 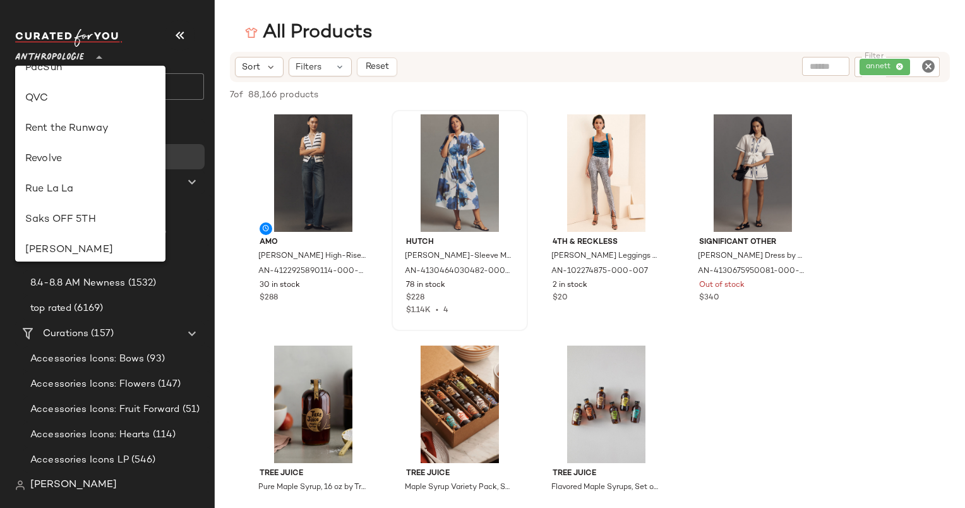 I want to click on img: 4130464030482_049_c, so click(x=460, y=173).